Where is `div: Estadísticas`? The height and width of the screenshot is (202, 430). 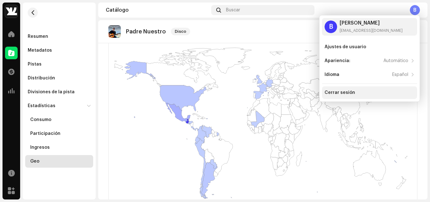 div: Estadísticas is located at coordinates (42, 106).